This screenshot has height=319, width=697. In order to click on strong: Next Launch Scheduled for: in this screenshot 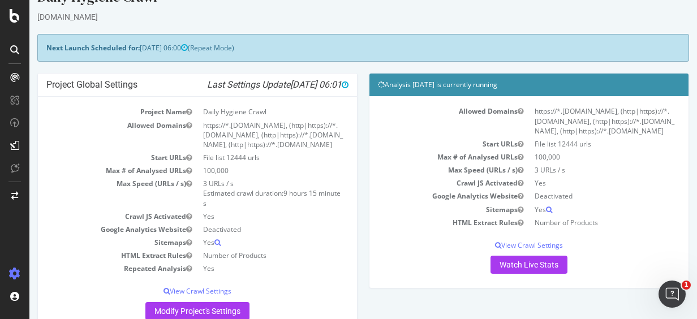, I will do `click(63, 48)`.